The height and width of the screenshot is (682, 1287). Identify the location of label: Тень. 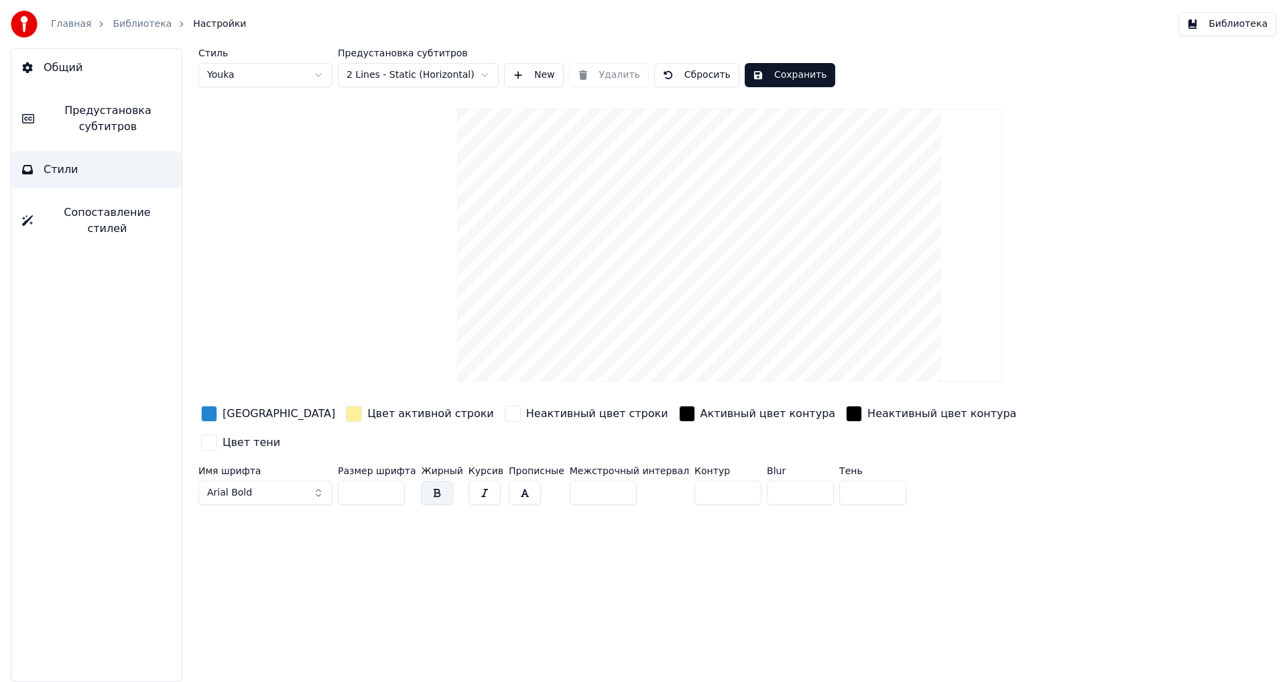
(873, 471).